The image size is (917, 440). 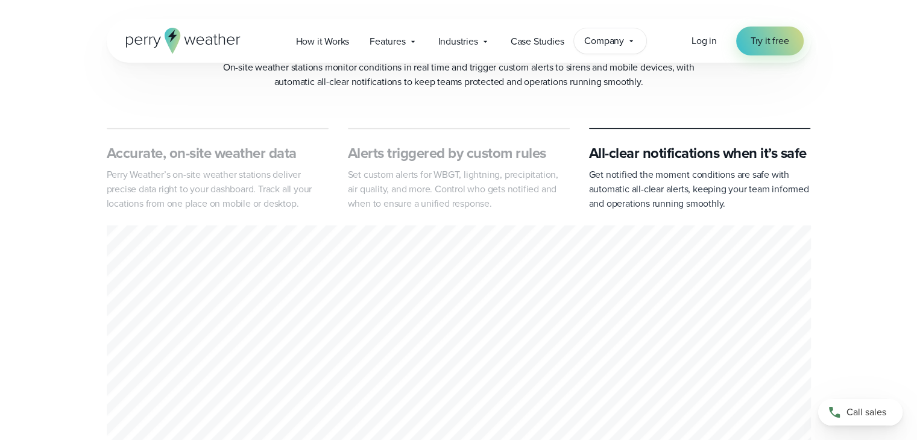 I want to click on p: On-site weather stations monitor conditions in real time and trigger custom alerts to sirens and ..., so click(x=459, y=75).